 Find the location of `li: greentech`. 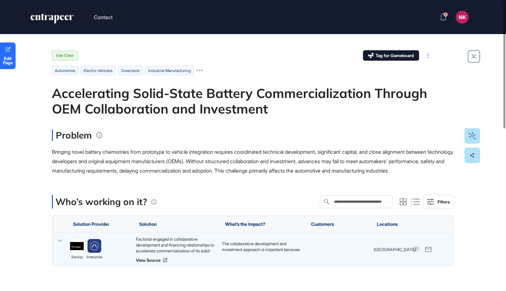

li: greentech is located at coordinates (130, 70).